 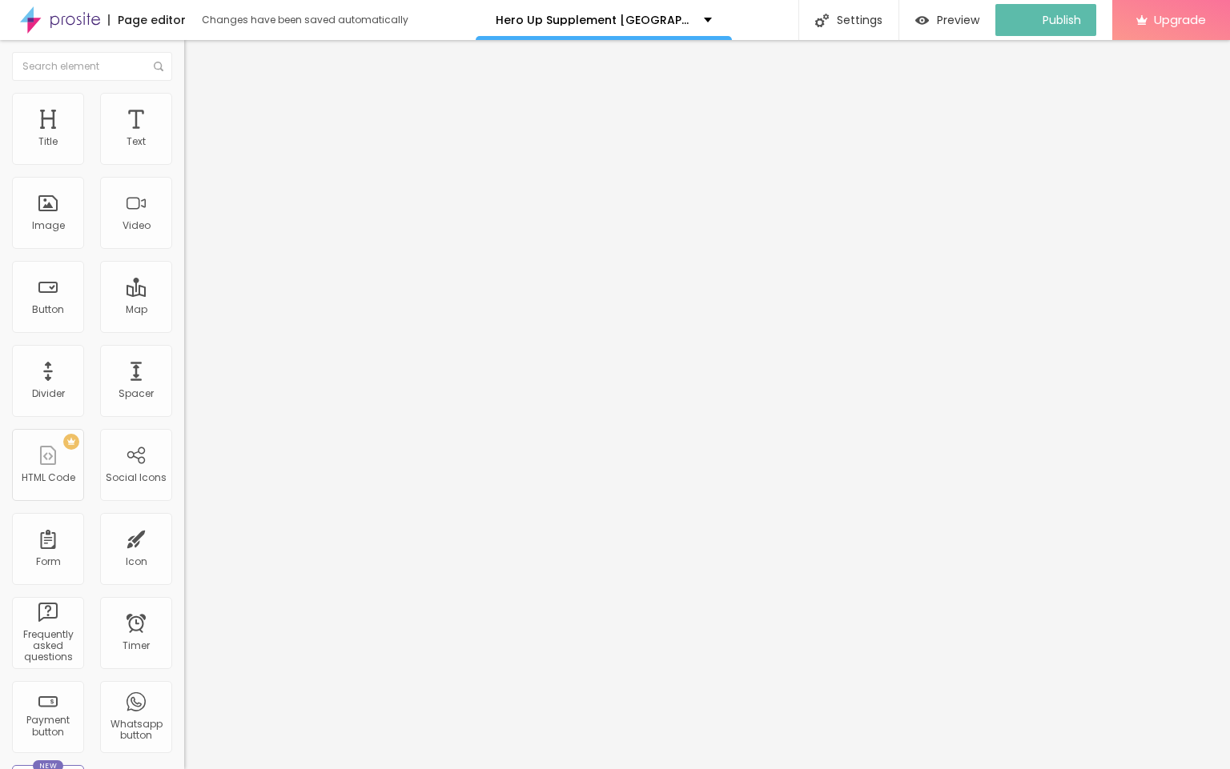 What do you see at coordinates (136, 226) in the screenshot?
I see `div: Video` at bounding box center [136, 226].